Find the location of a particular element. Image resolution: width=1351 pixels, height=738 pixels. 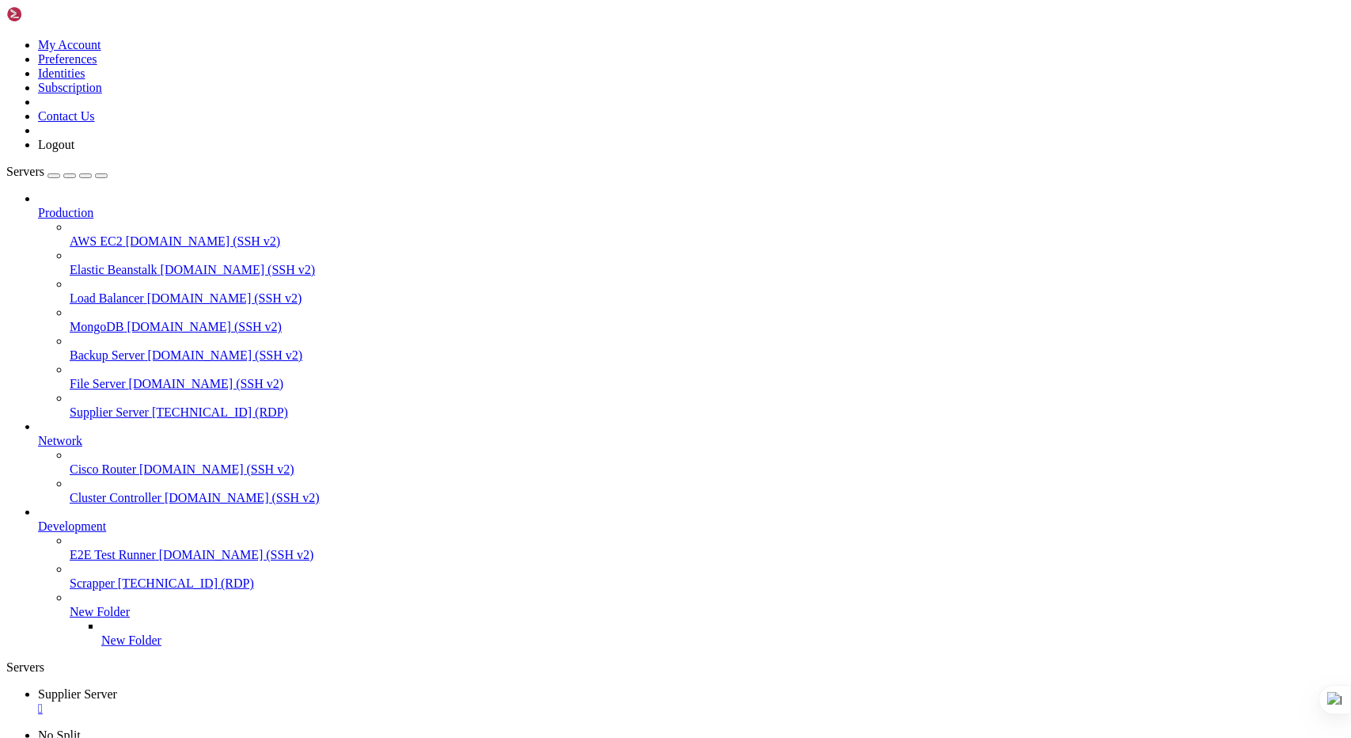

a: My Account is located at coordinates (70, 44).